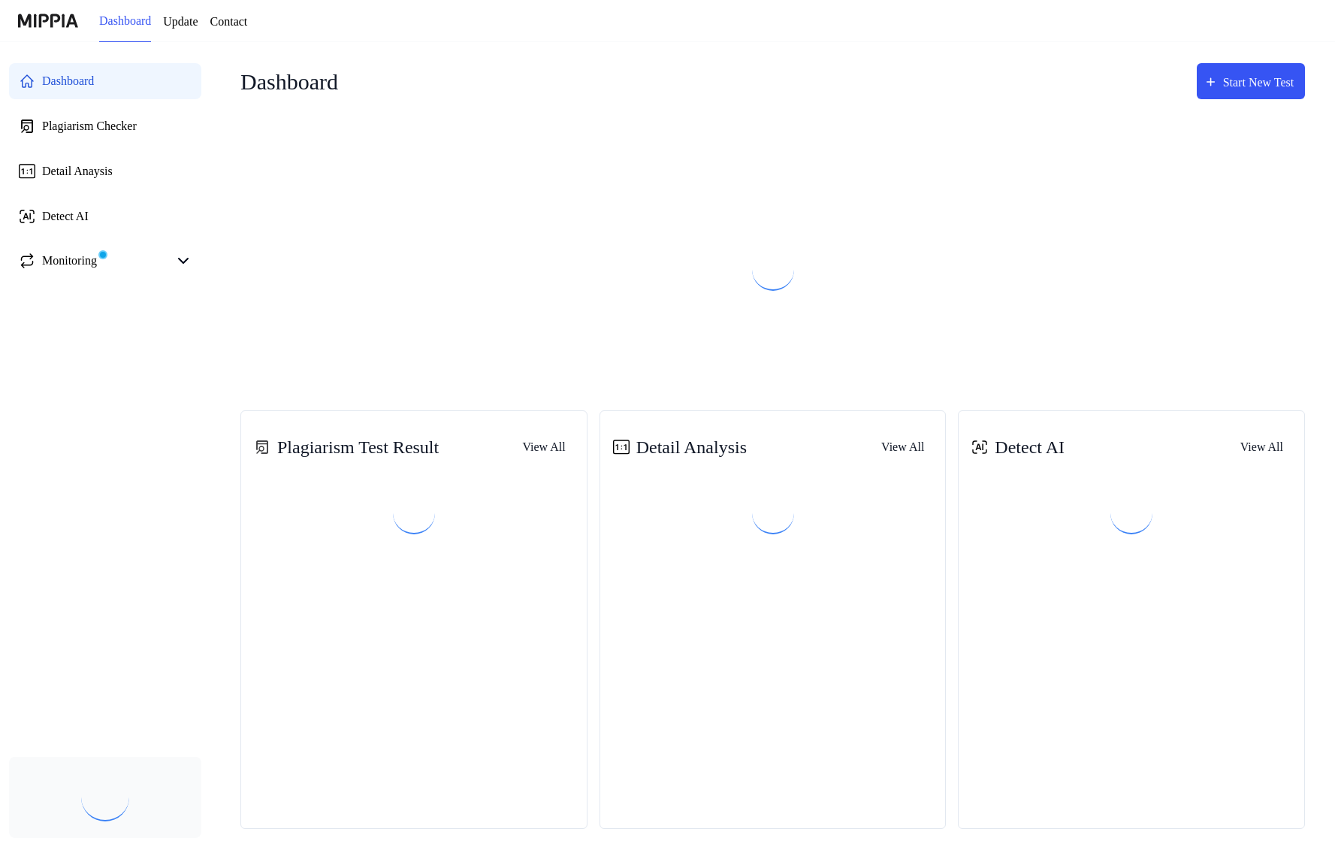  Describe the element at coordinates (94, 126) in the screenshot. I see `div: Plagiarism Checker` at that location.